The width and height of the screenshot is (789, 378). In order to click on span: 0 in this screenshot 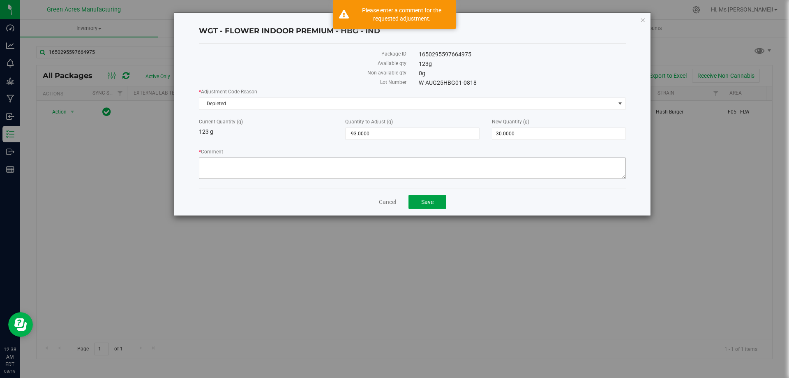, I will do `click(422, 73)`.